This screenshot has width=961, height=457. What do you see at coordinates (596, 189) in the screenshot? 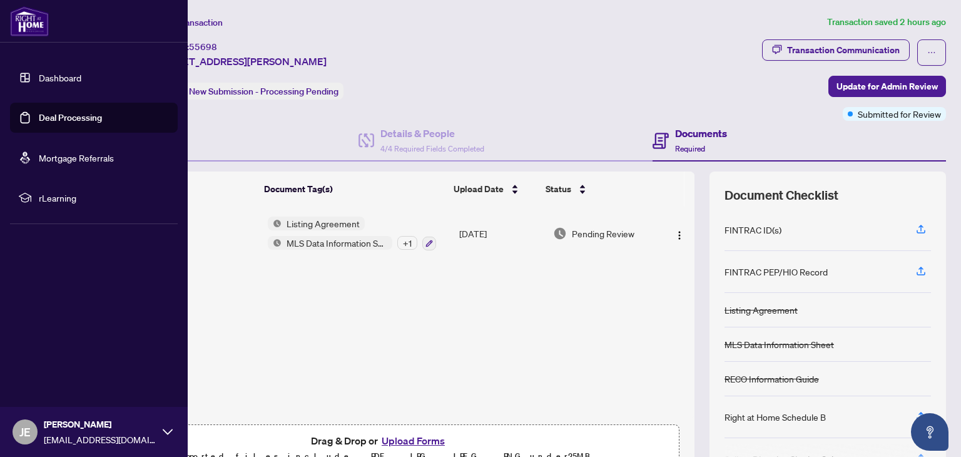
I see `th: Status` at bounding box center [596, 189].